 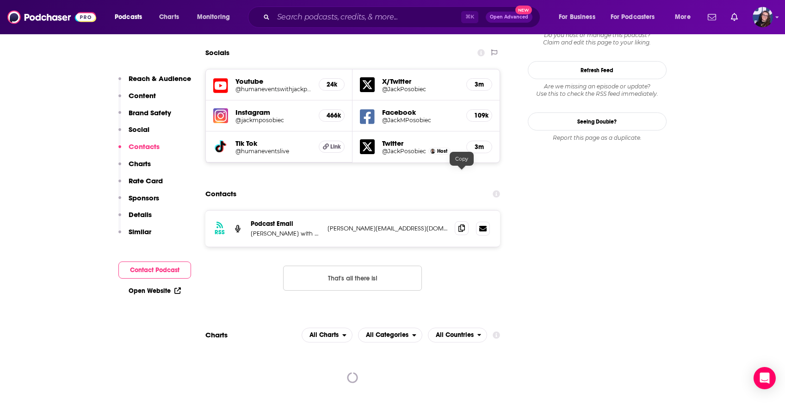 I want to click on button: Details, so click(x=135, y=218).